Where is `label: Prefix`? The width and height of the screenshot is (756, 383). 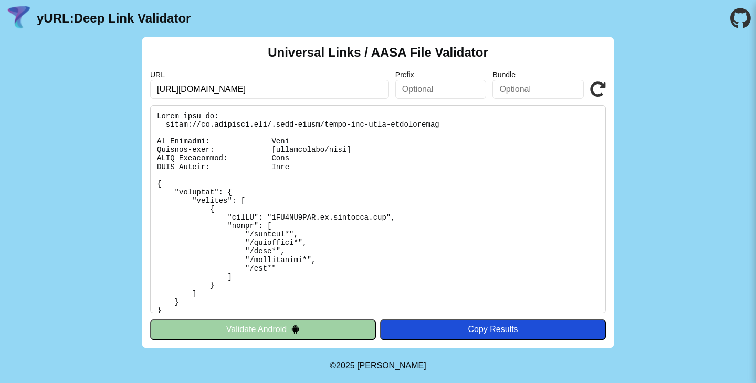
label: Prefix is located at coordinates (441, 75).